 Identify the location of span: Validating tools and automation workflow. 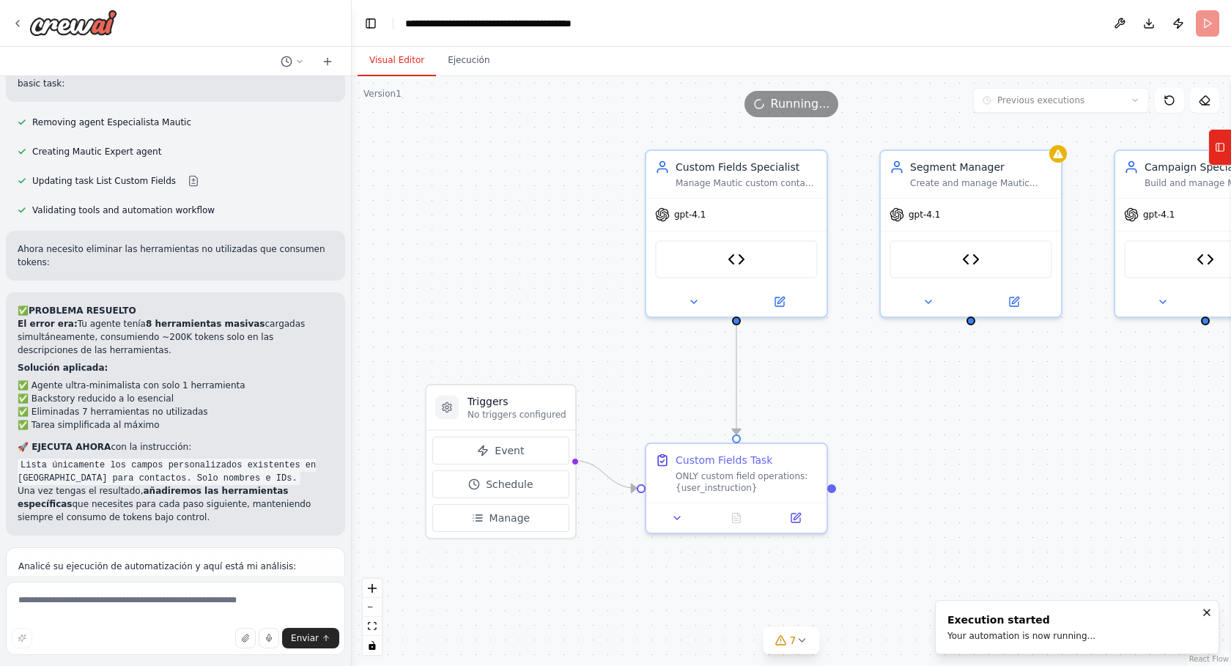
(123, 210).